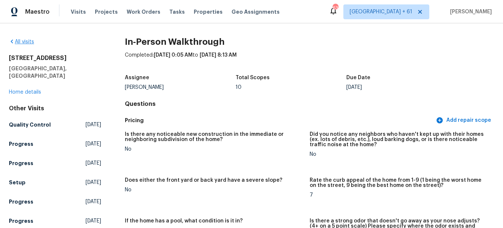  I want to click on h5: Pricing, so click(280, 120).